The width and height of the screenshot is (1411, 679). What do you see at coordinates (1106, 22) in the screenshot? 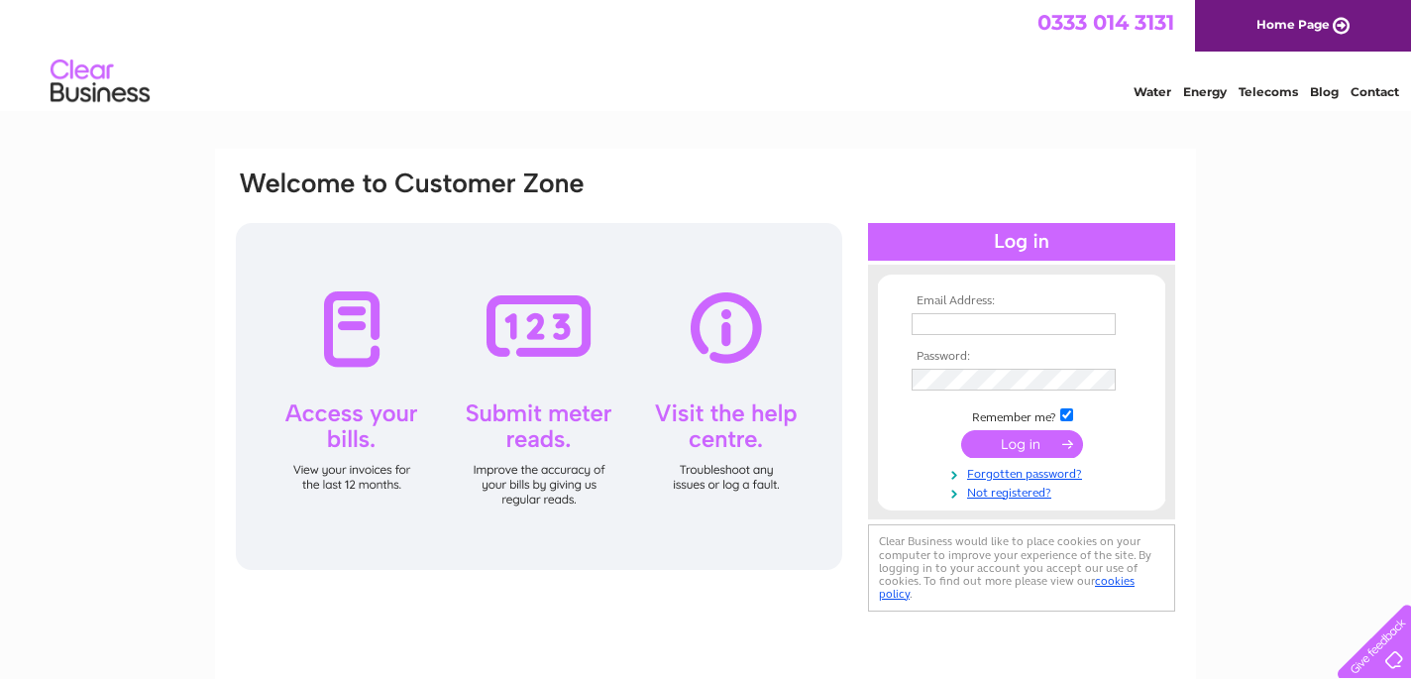
I see `span: 0333 014 3131` at bounding box center [1106, 22].